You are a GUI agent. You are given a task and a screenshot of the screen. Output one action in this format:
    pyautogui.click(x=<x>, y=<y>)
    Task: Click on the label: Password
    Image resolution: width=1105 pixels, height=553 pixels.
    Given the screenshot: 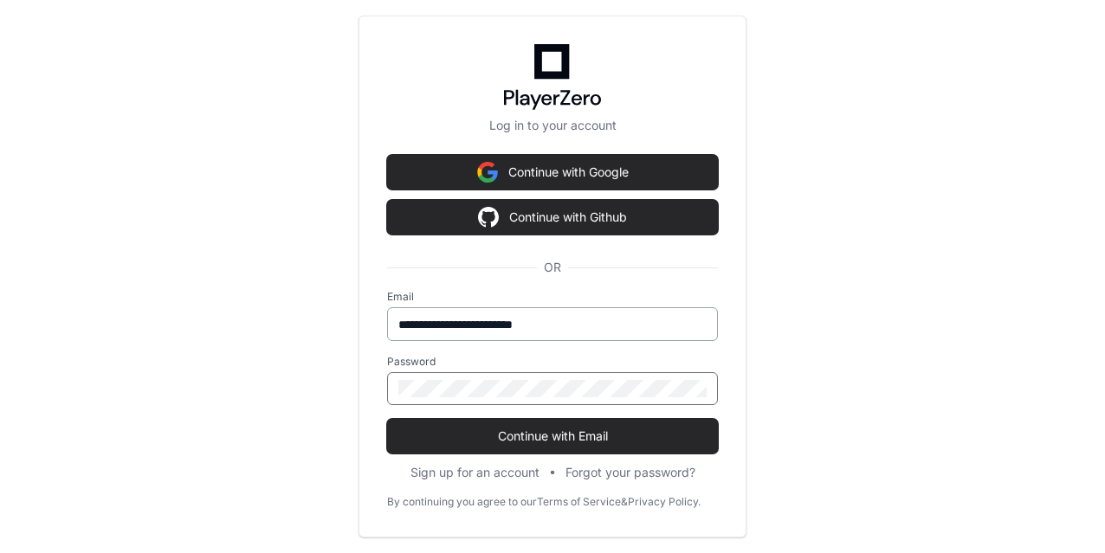 What is the action you would take?
    pyautogui.click(x=553, y=362)
    